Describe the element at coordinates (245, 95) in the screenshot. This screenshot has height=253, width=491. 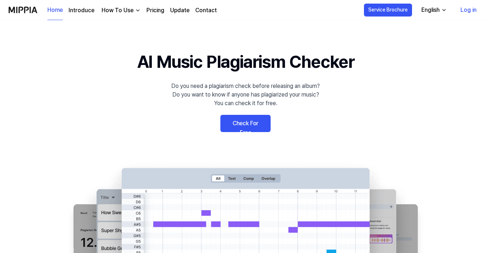
I see `div: Do you need a plagiarism check before releasing an album? Do you want to know if anyone has plagi...` at that location.